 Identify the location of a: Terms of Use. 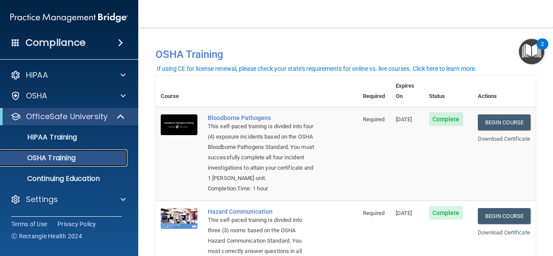
(29, 224).